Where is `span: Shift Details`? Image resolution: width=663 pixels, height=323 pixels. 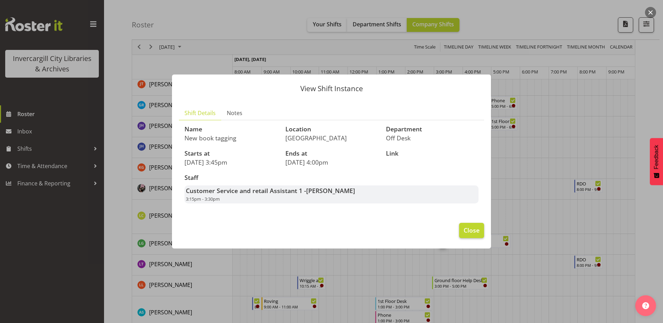
span: Shift Details is located at coordinates (200, 113).